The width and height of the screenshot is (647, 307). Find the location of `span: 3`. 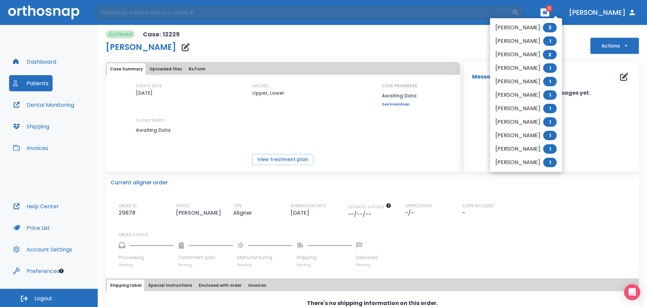

span: 3 is located at coordinates (550, 28).